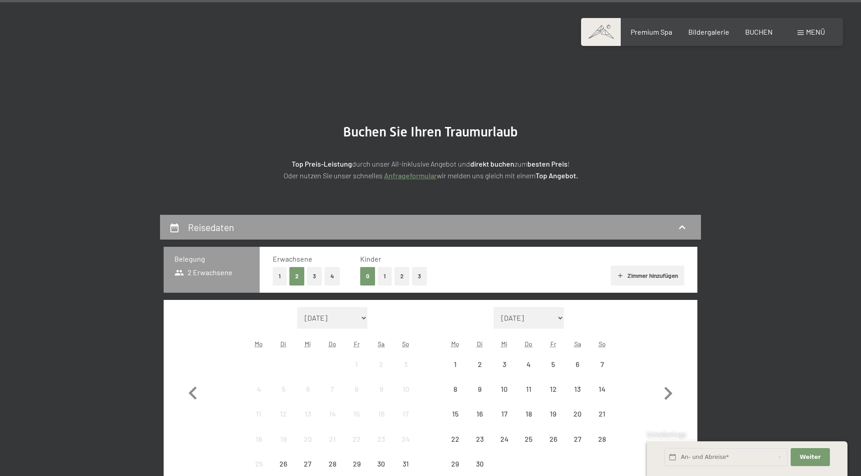 The image size is (861, 476). Describe the element at coordinates (602, 447) in the screenshot. I see `div: 28` at that location.